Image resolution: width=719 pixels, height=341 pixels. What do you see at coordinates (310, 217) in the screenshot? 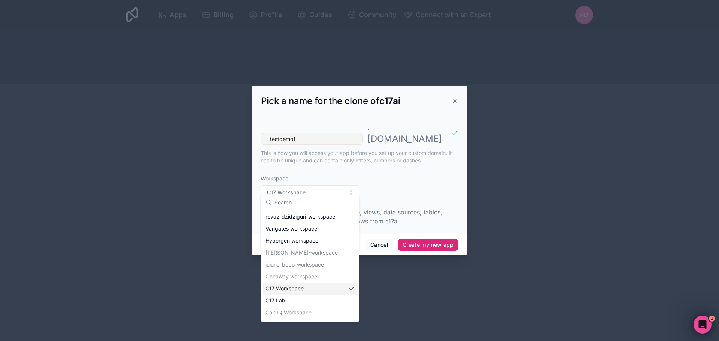
I see `div: revaz-dzidziguri-workspace` at bounding box center [310, 217].